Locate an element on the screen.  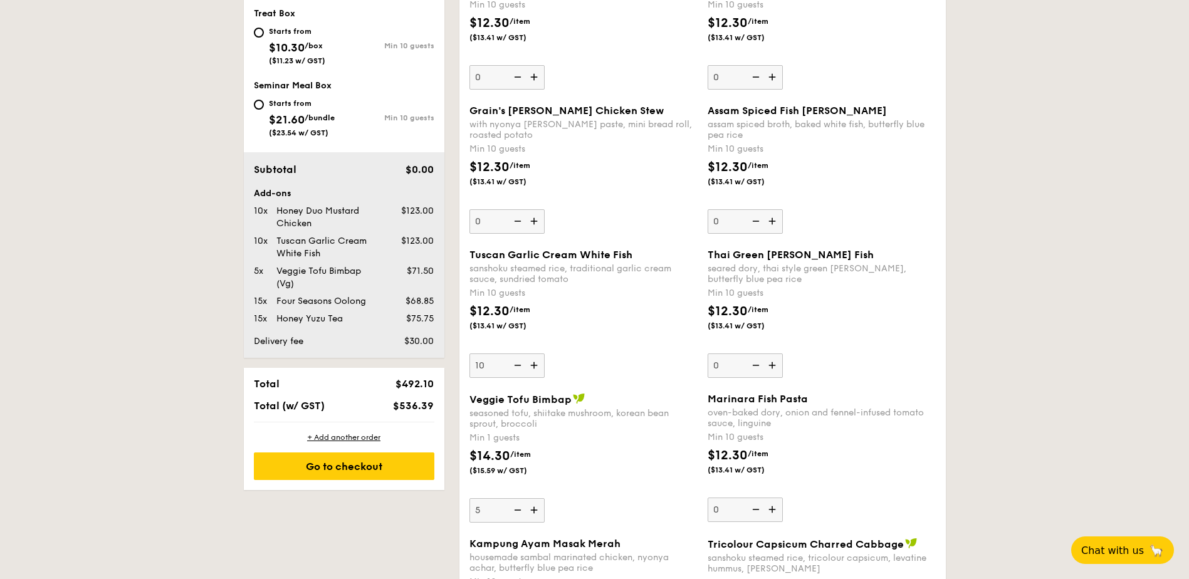
div: 10x is located at coordinates (260, 241).